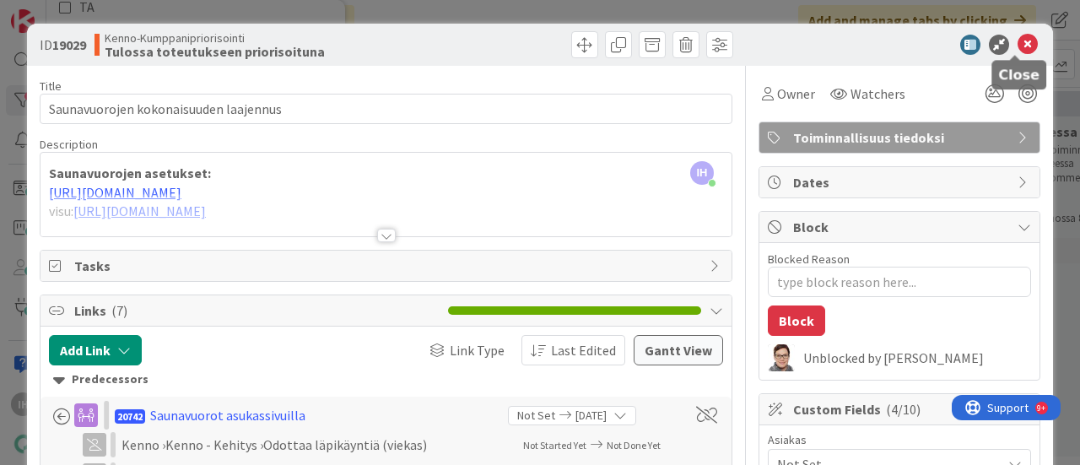 The image size is (1080, 465). Describe the element at coordinates (477, 350) in the screenshot. I see `span: Link Type` at that location.